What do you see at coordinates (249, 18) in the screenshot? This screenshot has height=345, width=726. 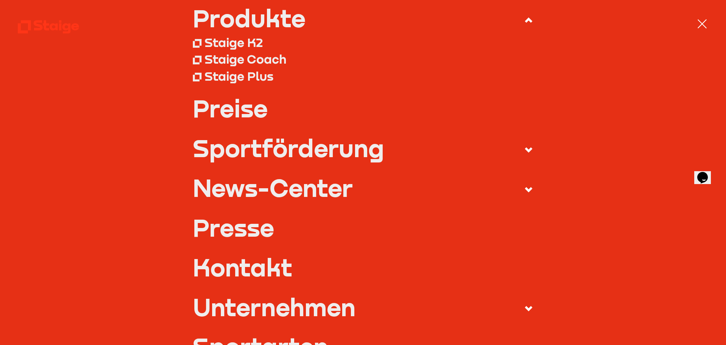 I see `div: Produkte` at bounding box center [249, 18].